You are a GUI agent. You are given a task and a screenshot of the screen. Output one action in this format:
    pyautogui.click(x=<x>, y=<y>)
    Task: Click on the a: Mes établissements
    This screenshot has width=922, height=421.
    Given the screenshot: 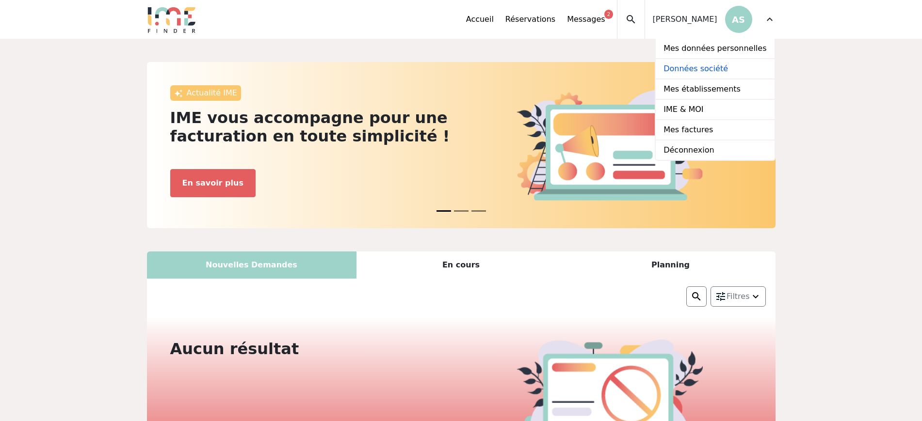 What is the action you would take?
    pyautogui.click(x=715, y=90)
    